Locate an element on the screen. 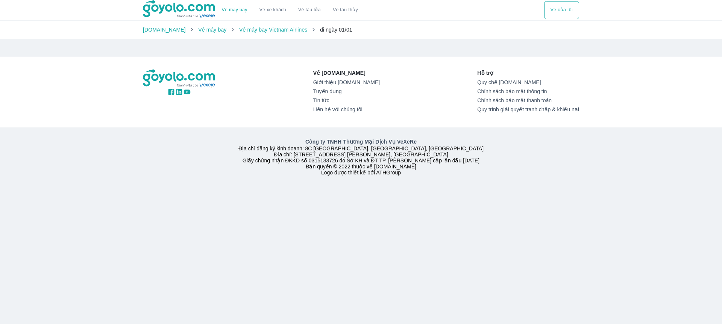  p: Công ty TNHH Thương Mại Dịch Vụ VeXeRe is located at coordinates (361, 142).